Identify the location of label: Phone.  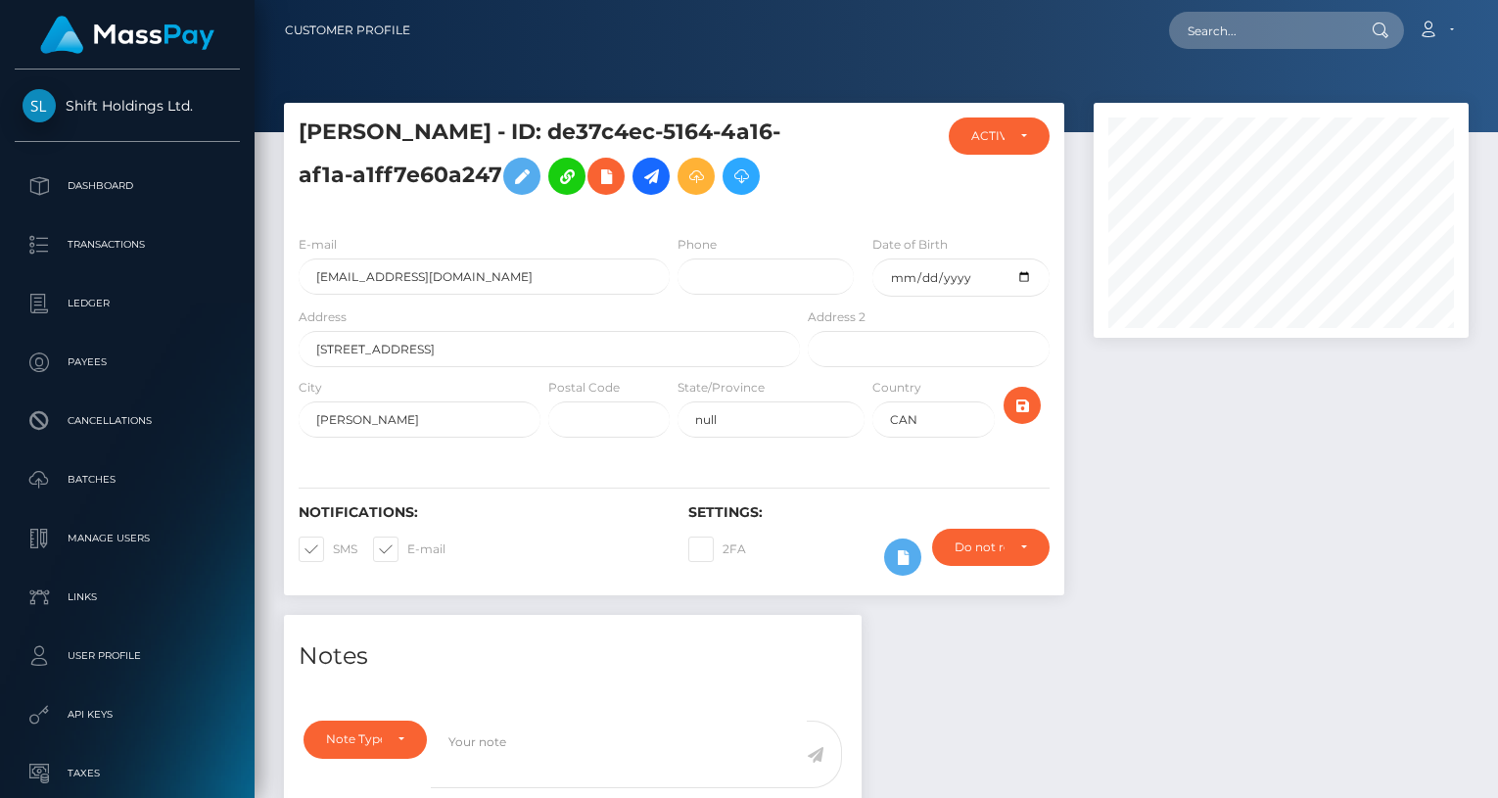
(697, 245).